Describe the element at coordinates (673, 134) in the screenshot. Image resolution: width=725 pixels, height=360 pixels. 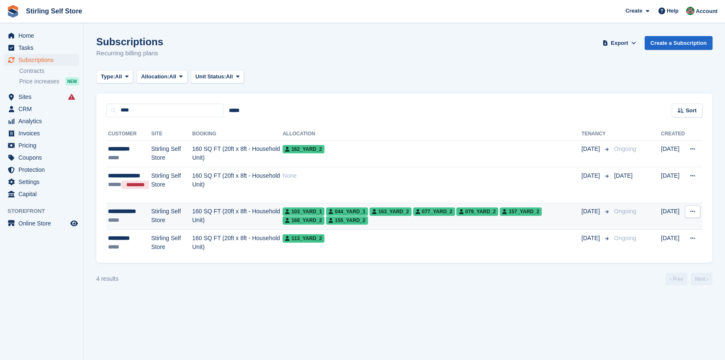
I see `th: Created` at that location.